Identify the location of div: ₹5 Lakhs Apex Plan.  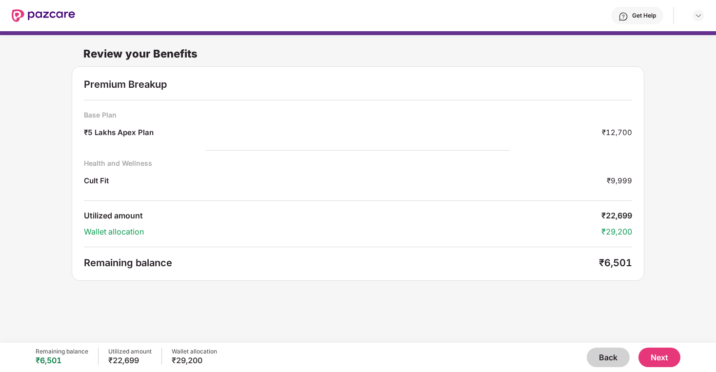
(118, 134).